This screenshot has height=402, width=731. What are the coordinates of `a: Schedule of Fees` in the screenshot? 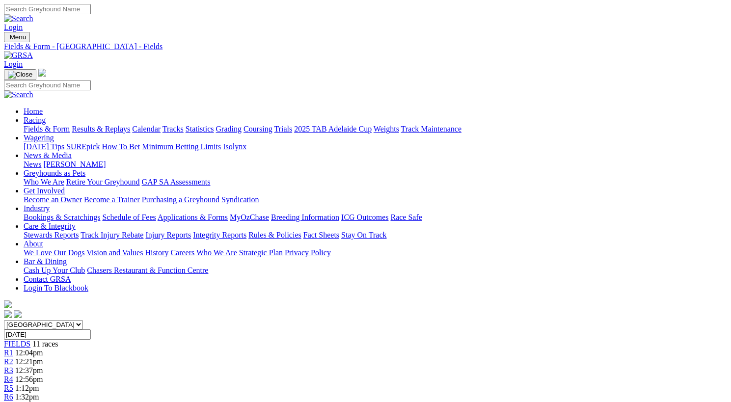 It's located at (129, 217).